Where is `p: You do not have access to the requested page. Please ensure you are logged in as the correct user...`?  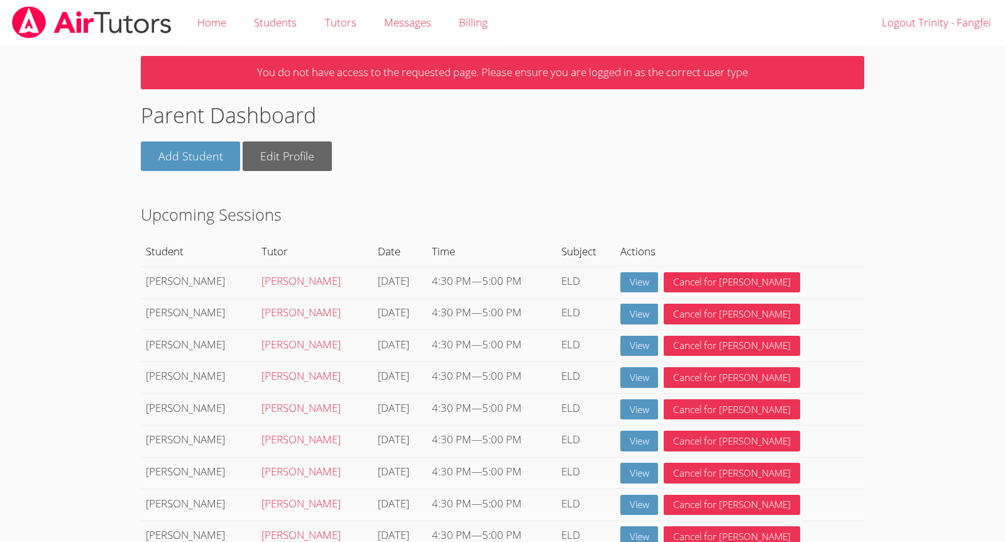
p: You do not have access to the requested page. Please ensure you are logged in as the correct user... is located at coordinates (502, 72).